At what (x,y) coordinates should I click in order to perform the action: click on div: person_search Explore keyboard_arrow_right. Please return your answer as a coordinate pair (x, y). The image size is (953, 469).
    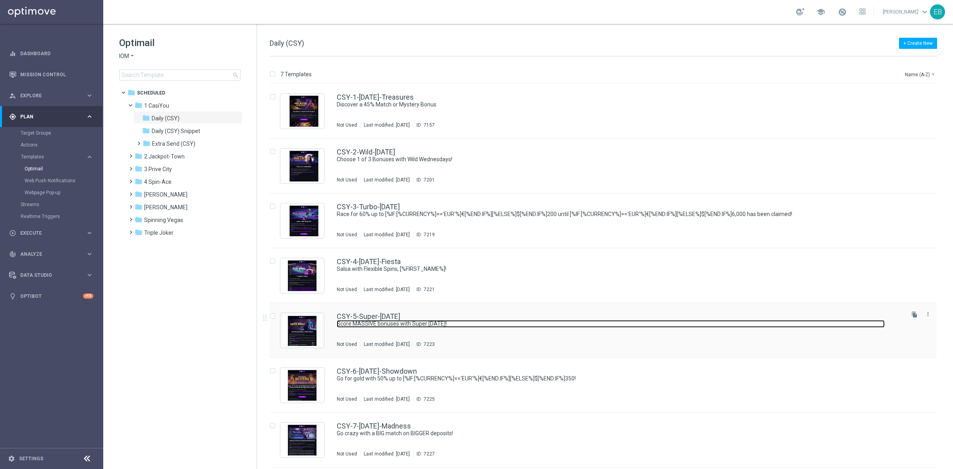
    Looking at the image, I should click on (51, 96).